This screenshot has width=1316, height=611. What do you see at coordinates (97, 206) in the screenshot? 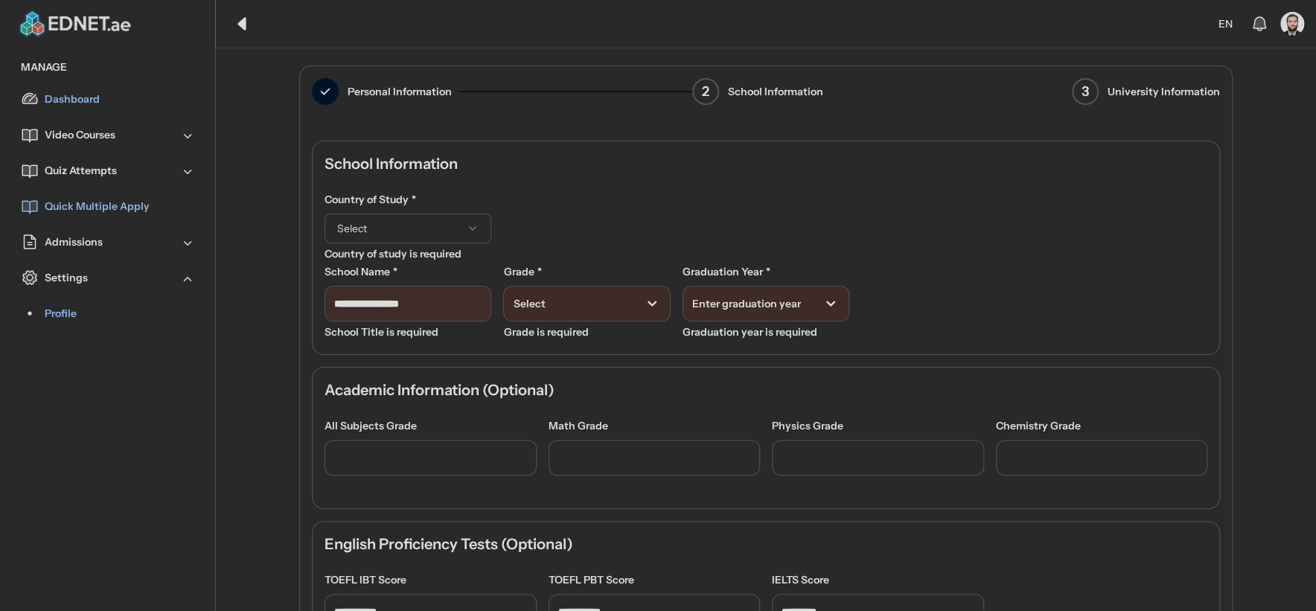
I see `span: Quick Multiple Apply` at bounding box center [97, 206].